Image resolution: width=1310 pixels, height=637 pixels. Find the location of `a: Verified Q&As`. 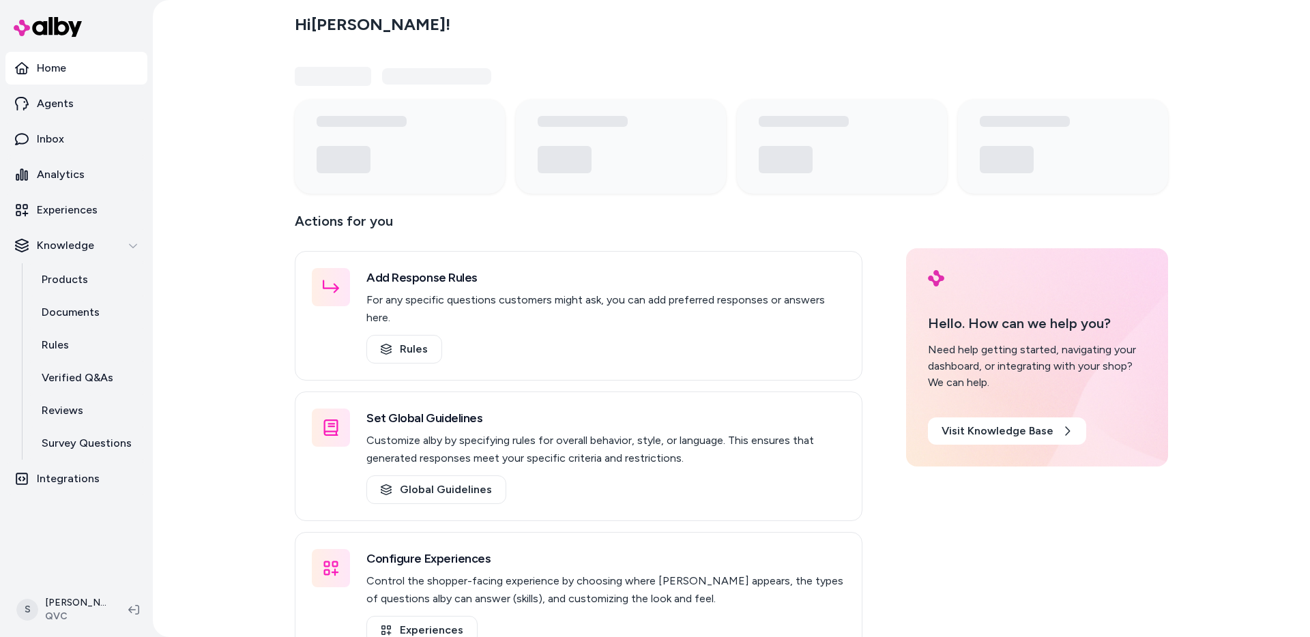

a: Verified Q&As is located at coordinates (87, 378).